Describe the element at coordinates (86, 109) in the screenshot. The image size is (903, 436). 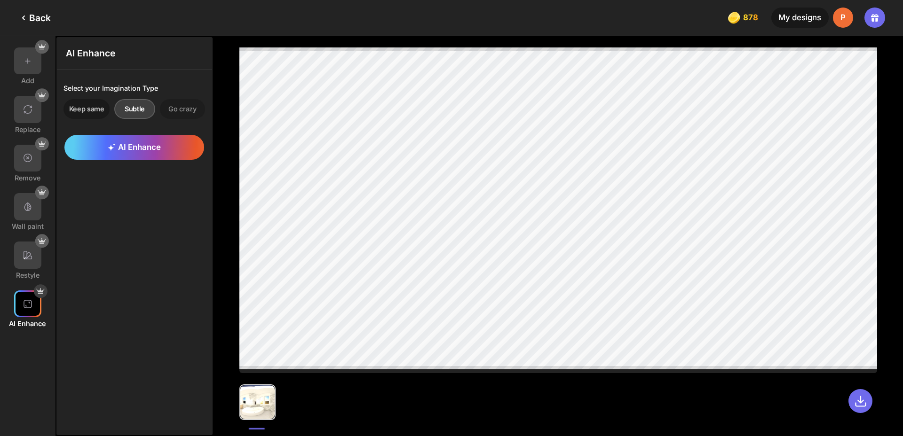
I see `div: Keep same` at that location.